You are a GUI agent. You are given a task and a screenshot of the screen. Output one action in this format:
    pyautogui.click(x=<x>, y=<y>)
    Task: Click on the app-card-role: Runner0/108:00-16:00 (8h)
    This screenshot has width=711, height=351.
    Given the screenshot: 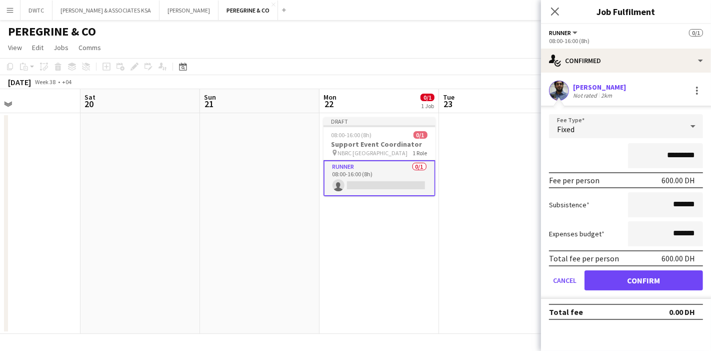 What is the action you would take?
    pyautogui.click(x=380, y=178)
    